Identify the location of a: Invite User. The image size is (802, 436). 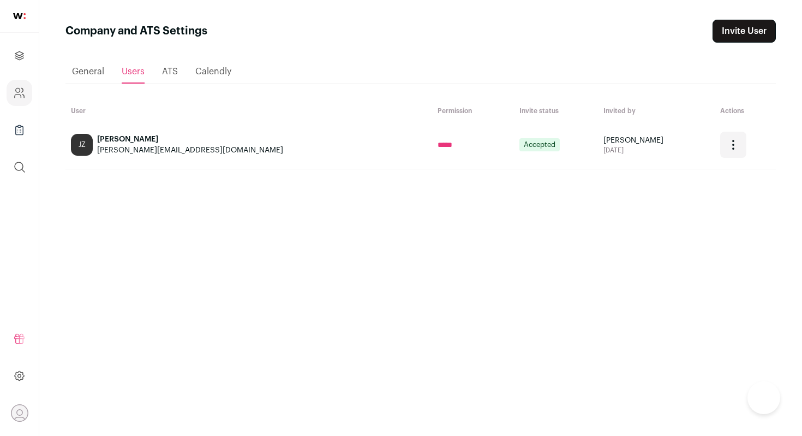
(744, 31).